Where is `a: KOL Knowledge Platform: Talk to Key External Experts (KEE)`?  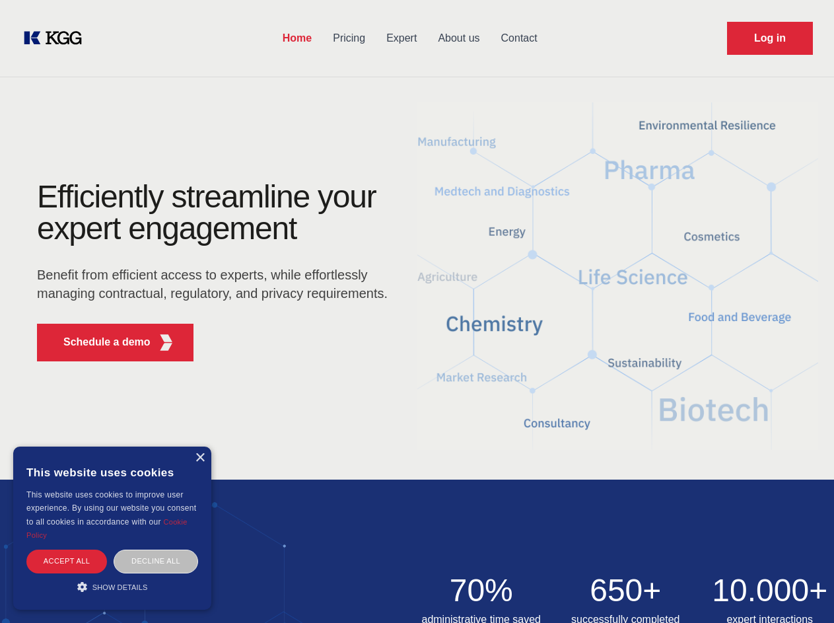
a: KOL Knowledge Platform: Talk to Key External Experts (KEE) is located at coordinates (57, 38).